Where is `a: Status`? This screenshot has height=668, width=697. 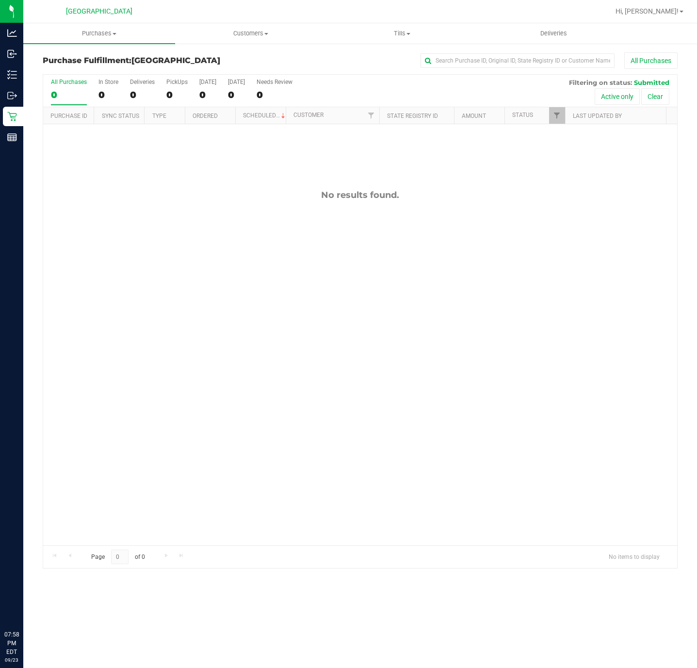
a: Status is located at coordinates (523, 115).